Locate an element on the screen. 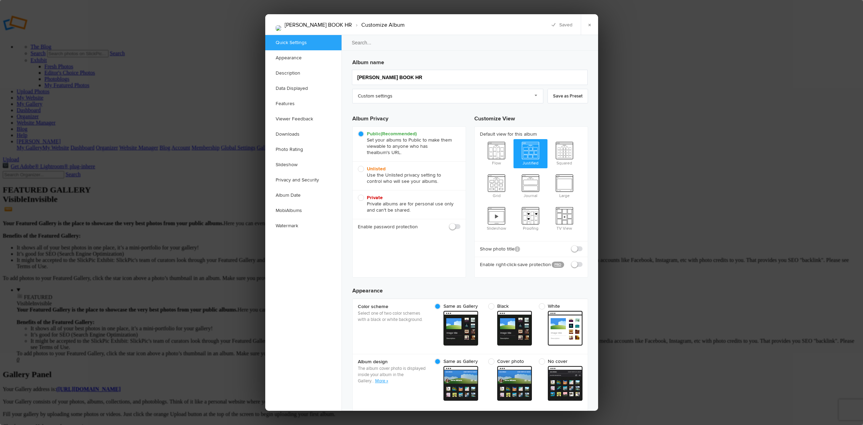 This screenshot has height=425, width=863. a: Photo Rating is located at coordinates (303, 149).